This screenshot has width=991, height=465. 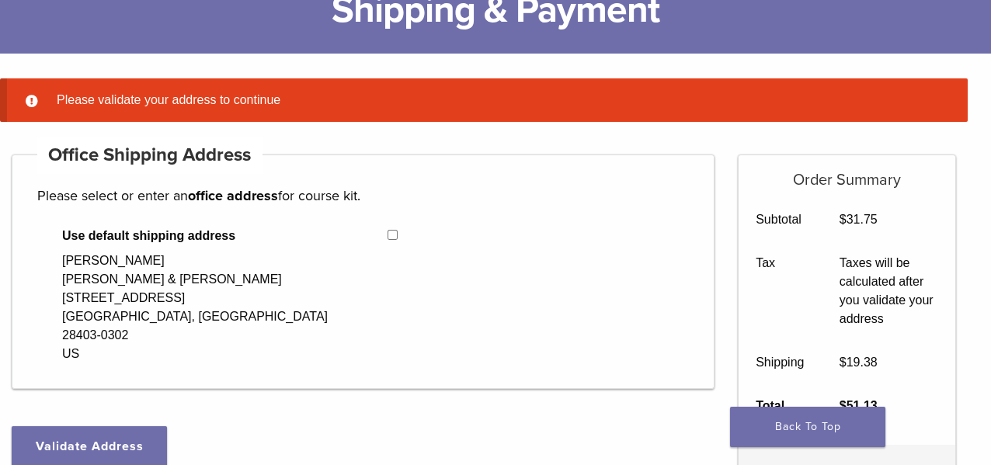 What do you see at coordinates (780, 291) in the screenshot?
I see `th: Tax` at bounding box center [780, 291].